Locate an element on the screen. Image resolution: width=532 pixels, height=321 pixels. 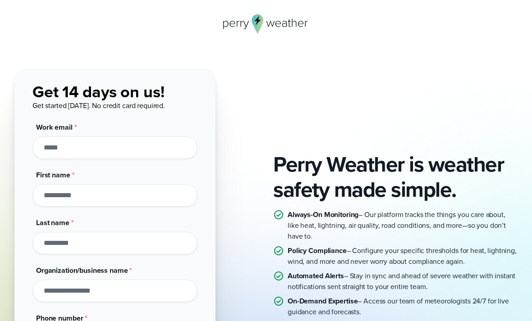
strong: Always-On Monitoring is located at coordinates (323, 215).